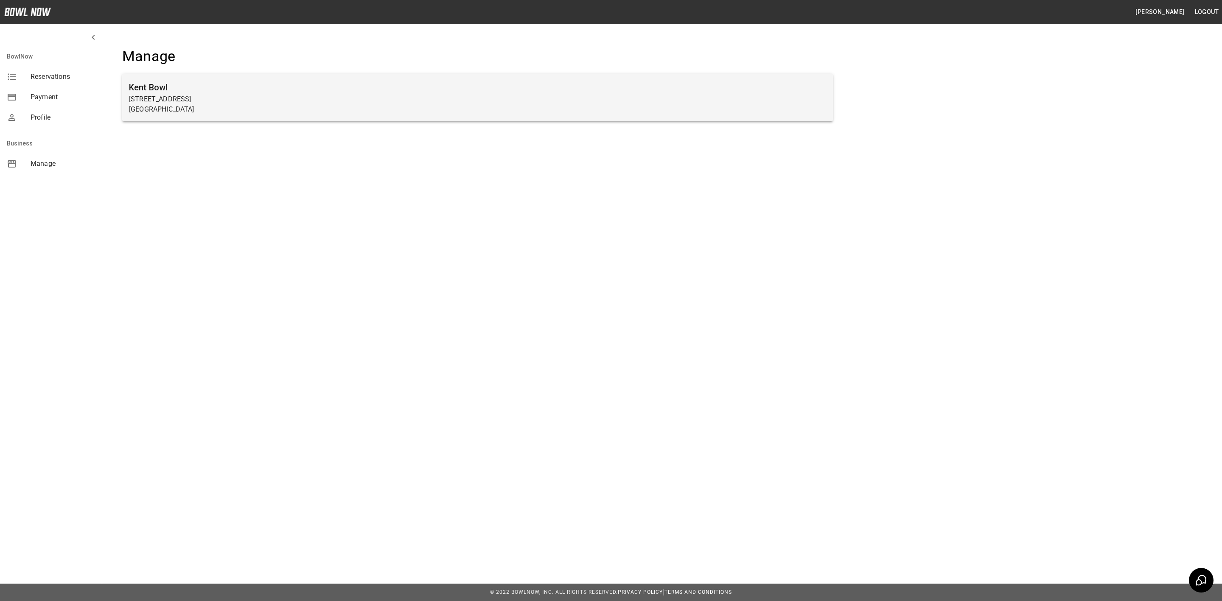  Describe the element at coordinates (640, 592) in the screenshot. I see `a: Privacy Policy` at that location.